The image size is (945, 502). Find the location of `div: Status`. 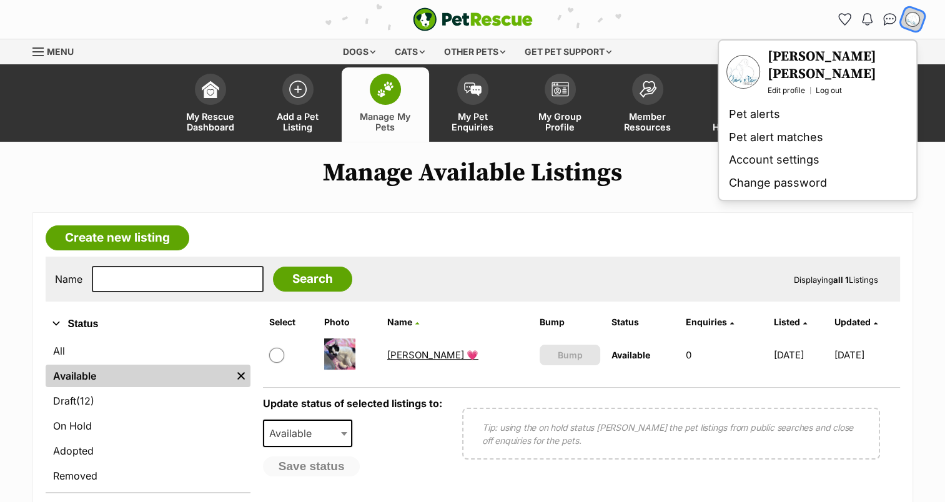

div: Status is located at coordinates (148, 415).